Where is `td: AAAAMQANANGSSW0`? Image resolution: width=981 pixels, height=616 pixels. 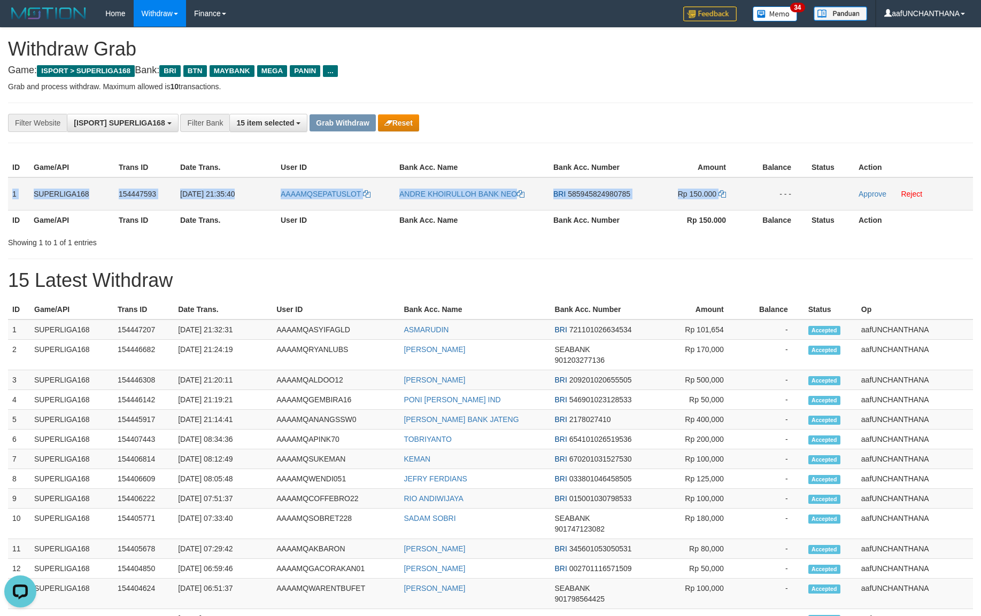
td: AAAAMQANANGSSW0 is located at coordinates (336, 420).